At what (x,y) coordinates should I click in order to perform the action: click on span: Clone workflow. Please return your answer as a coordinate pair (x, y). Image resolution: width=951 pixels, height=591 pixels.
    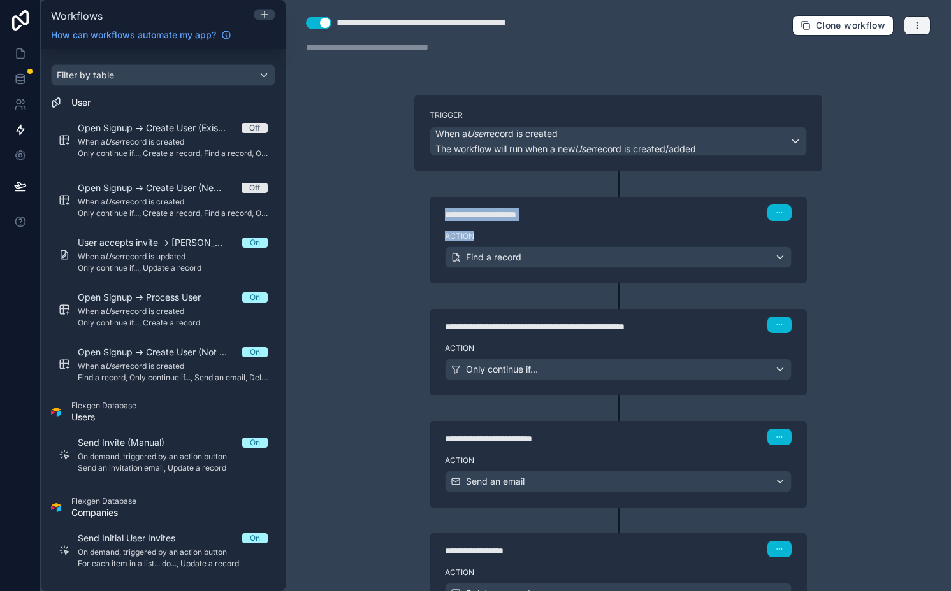
    Looking at the image, I should click on (850, 25).